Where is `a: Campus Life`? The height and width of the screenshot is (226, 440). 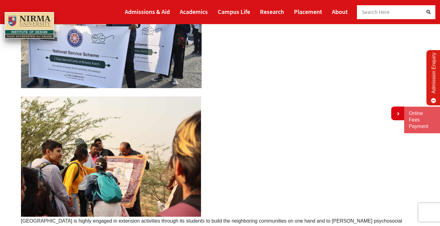 a: Campus Life is located at coordinates (234, 11).